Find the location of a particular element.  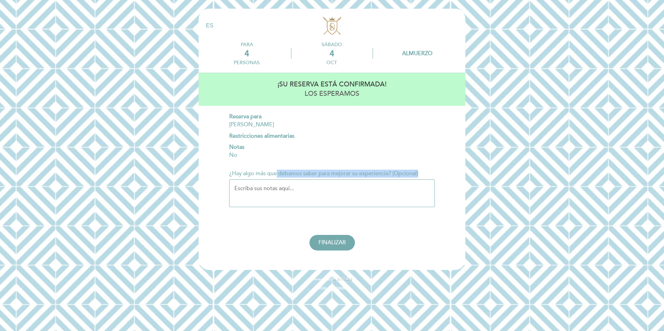

span: powered by is located at coordinates (321, 280).